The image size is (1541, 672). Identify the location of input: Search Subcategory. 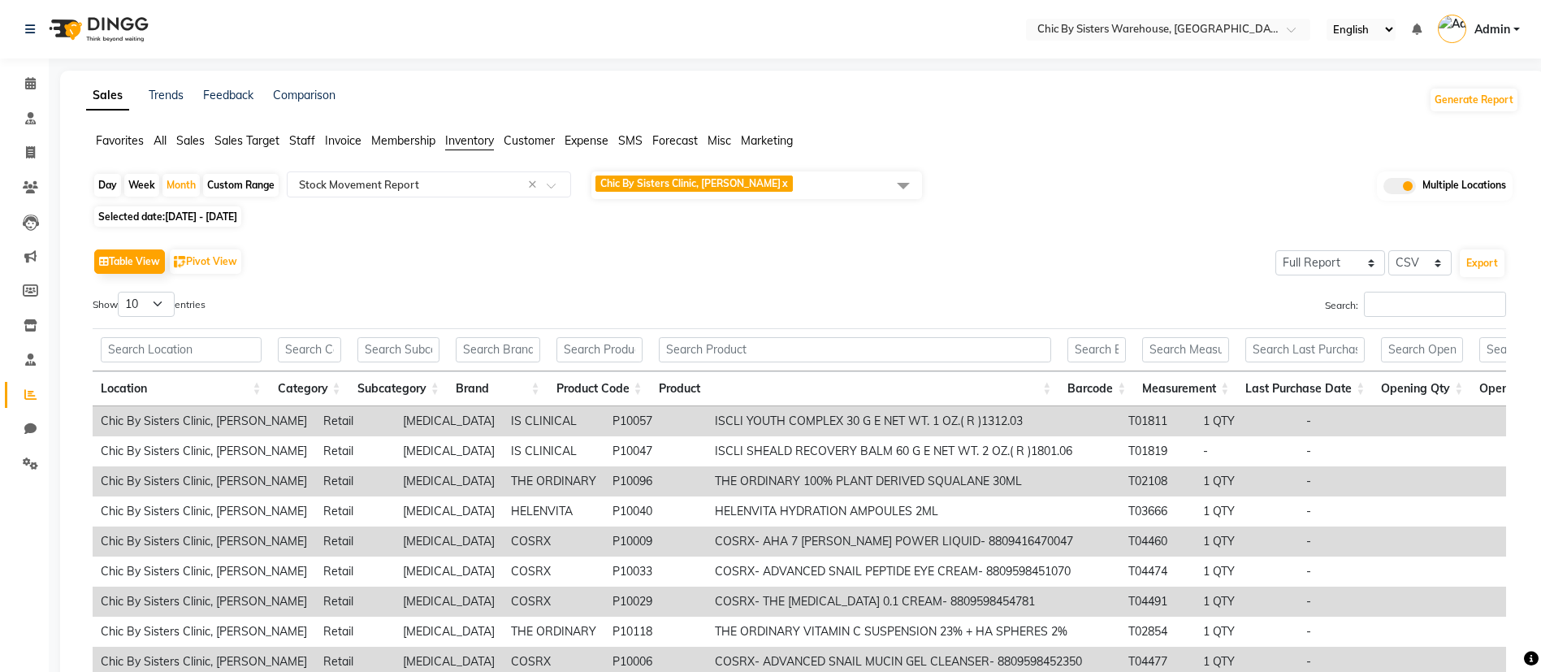
(398, 349).